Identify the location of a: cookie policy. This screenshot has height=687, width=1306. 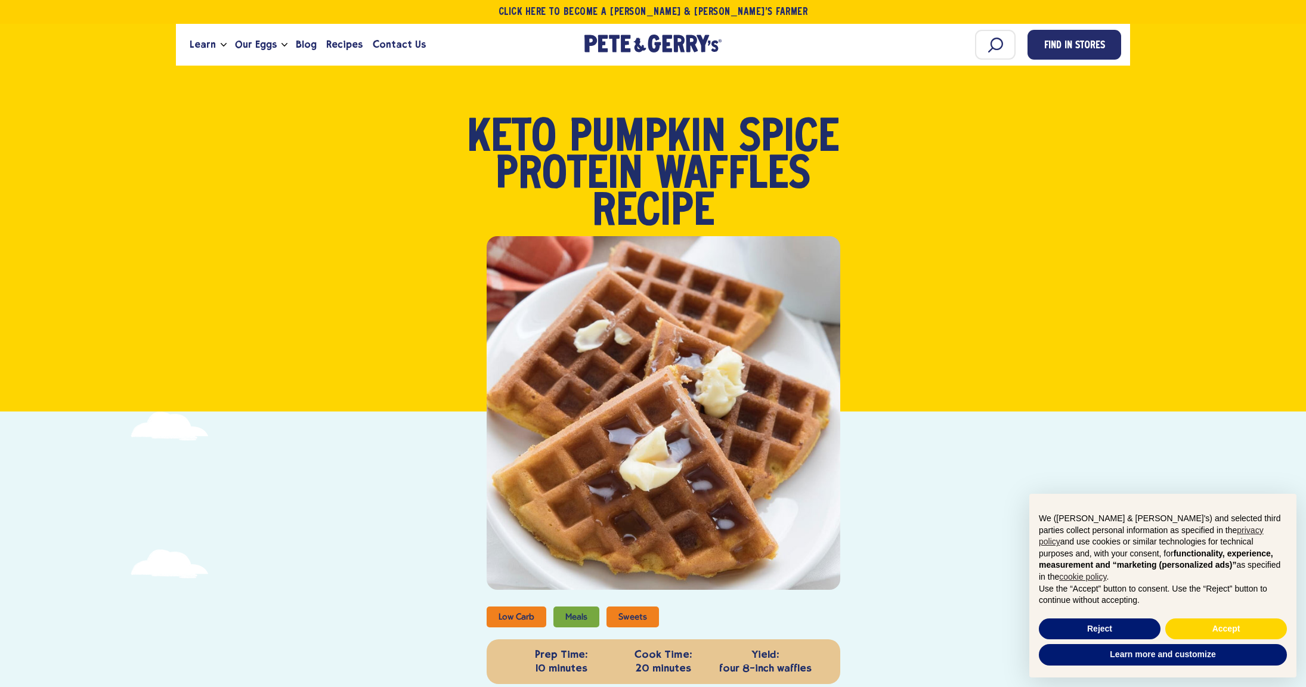
(1082, 577).